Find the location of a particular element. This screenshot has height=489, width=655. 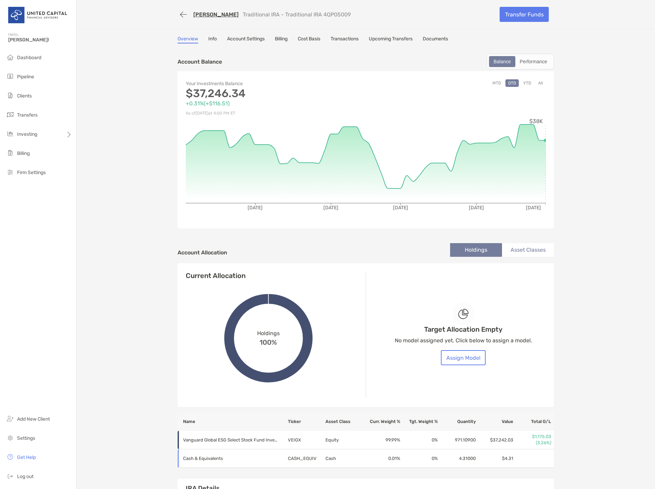

h4: Account Allocation is located at coordinates (202, 252).